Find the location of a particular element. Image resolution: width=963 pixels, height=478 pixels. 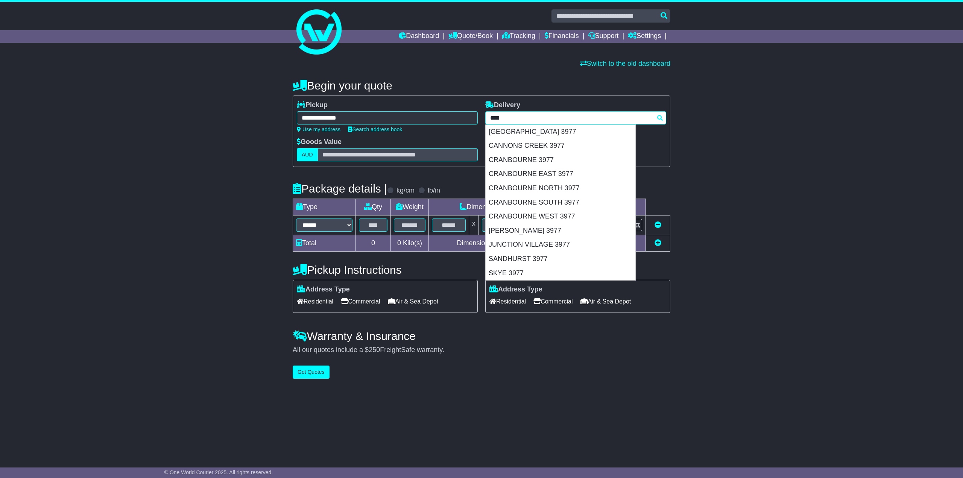

div: CRANBOURNE NORTH 3977 is located at coordinates (560, 188).